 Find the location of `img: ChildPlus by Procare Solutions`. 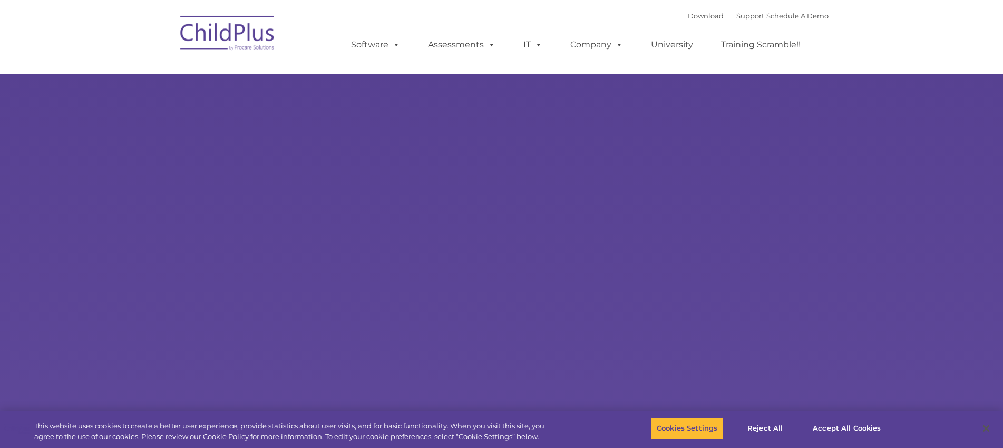

img: ChildPlus by Procare Solutions is located at coordinates (228, 35).